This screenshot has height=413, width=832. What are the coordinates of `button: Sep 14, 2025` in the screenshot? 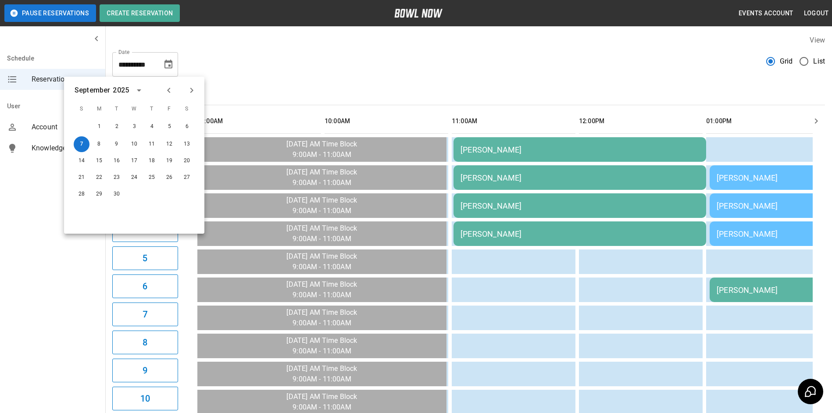 It's located at (82, 161).